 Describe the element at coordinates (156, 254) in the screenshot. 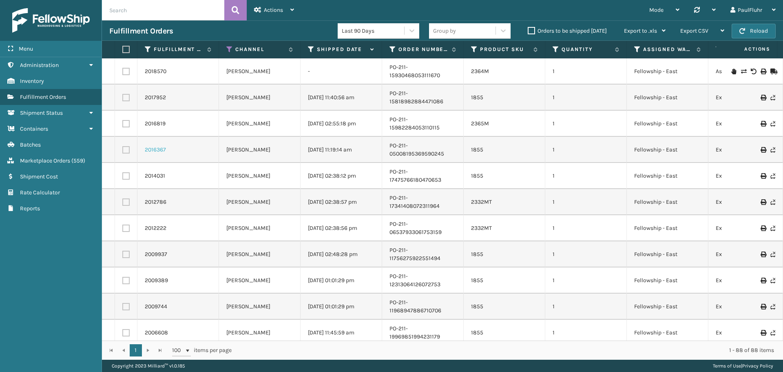

I see `a: 2009937` at that location.